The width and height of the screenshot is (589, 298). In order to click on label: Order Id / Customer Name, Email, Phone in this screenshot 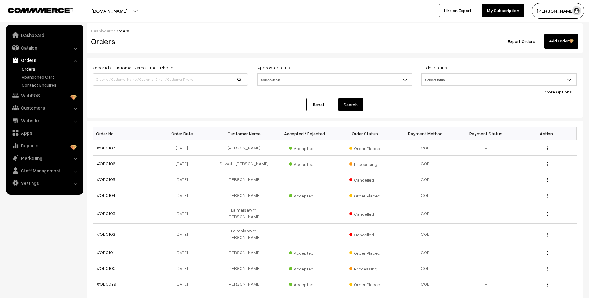, I will do `click(133, 67)`.